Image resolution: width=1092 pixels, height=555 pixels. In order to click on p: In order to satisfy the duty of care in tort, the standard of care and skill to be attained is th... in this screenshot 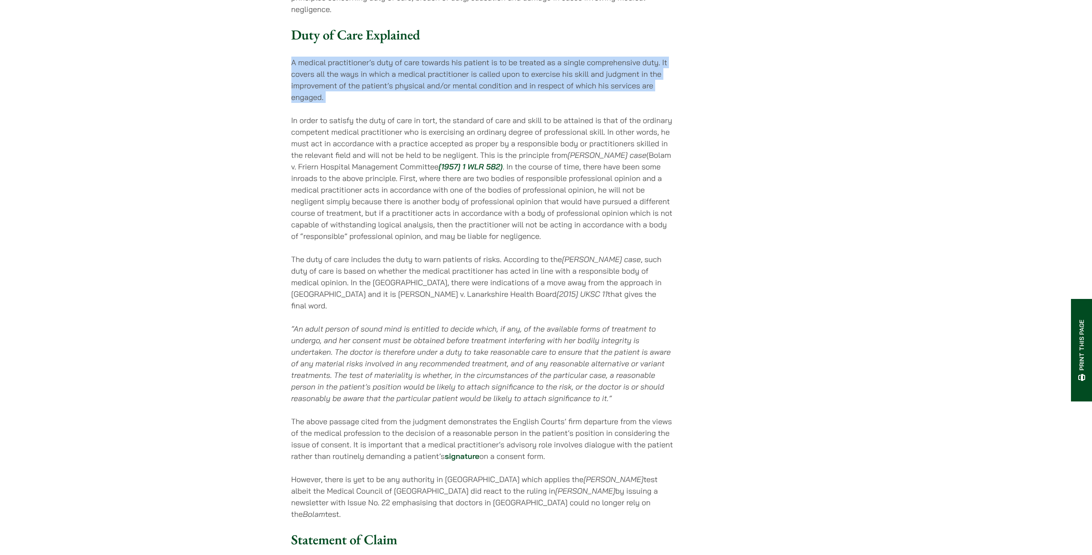, I will do `click(482, 178)`.